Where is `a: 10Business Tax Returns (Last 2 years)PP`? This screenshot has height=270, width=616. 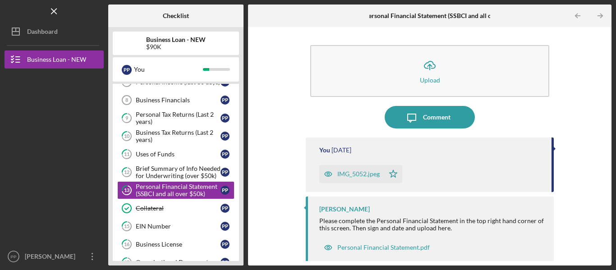
a: 10Business Tax Returns (Last 2 years)PP is located at coordinates (176, 136).